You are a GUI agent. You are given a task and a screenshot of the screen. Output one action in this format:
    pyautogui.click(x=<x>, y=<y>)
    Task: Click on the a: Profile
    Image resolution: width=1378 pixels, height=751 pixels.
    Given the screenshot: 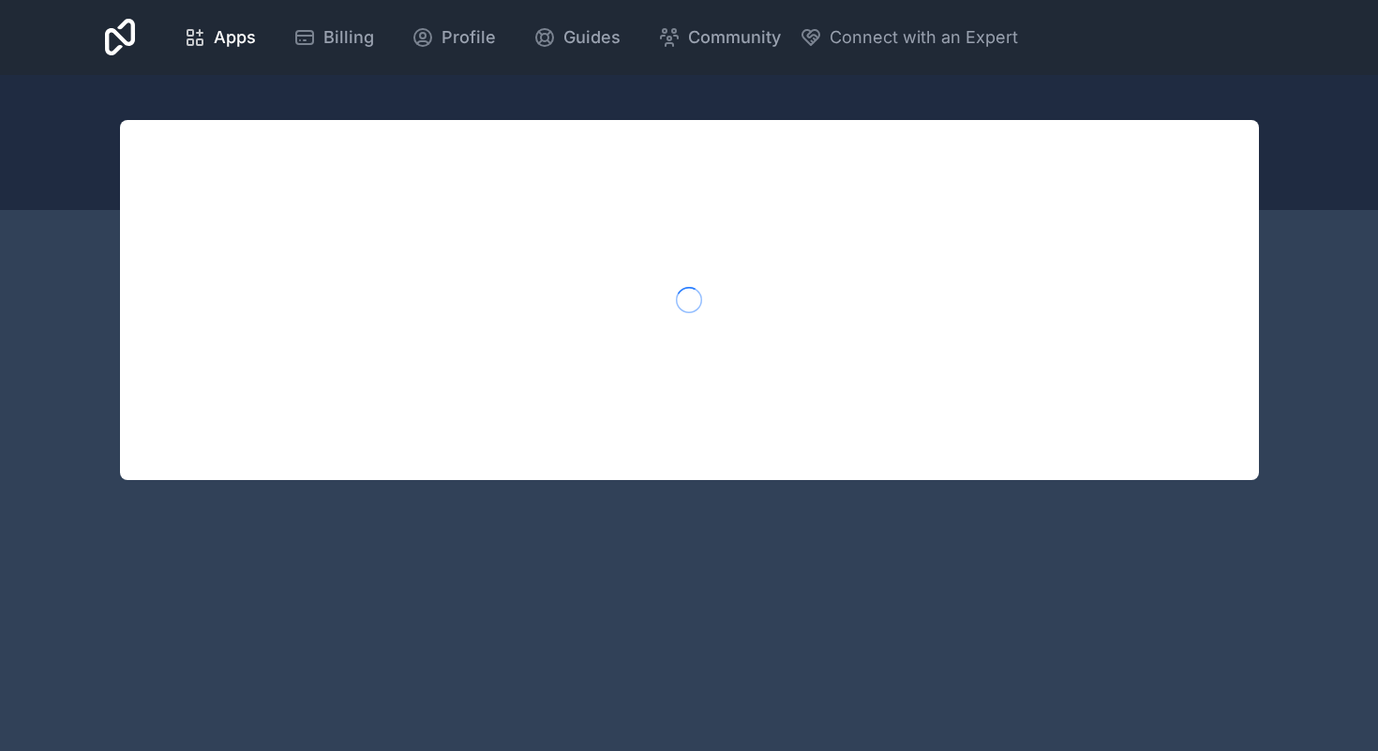 What is the action you would take?
    pyautogui.click(x=454, y=38)
    